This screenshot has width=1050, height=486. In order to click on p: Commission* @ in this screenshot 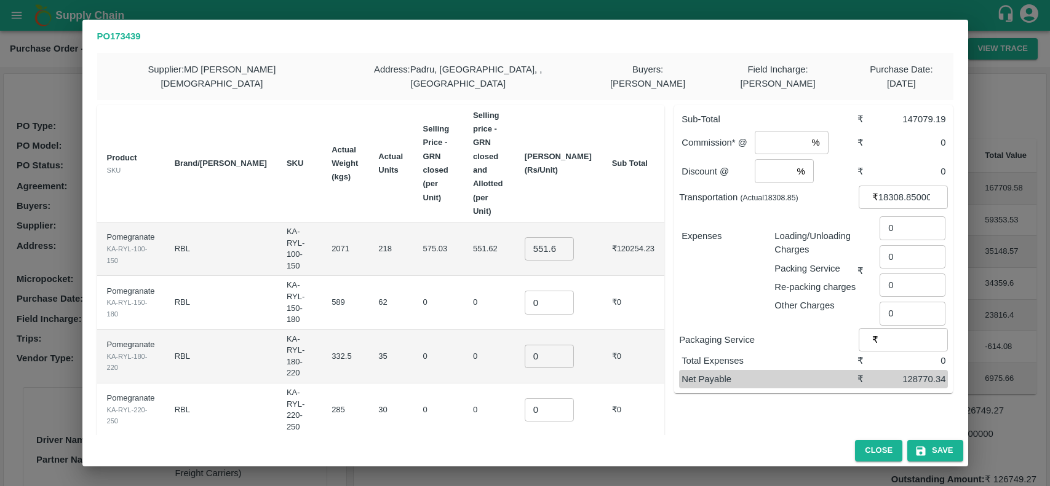, I will do `click(718, 143)`.